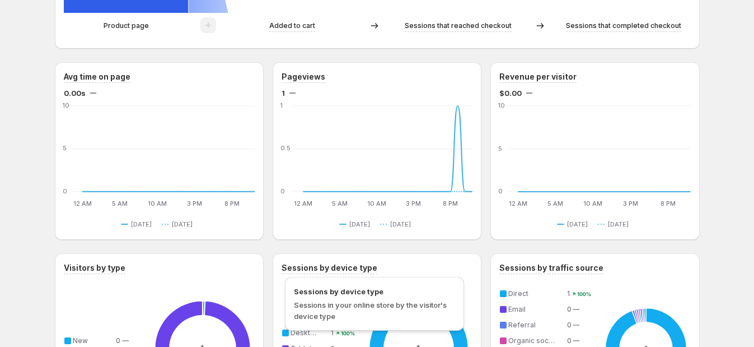 This screenshot has width=754, height=347. Describe the element at coordinates (97, 77) in the screenshot. I see `h3: Avg time on page` at that location.